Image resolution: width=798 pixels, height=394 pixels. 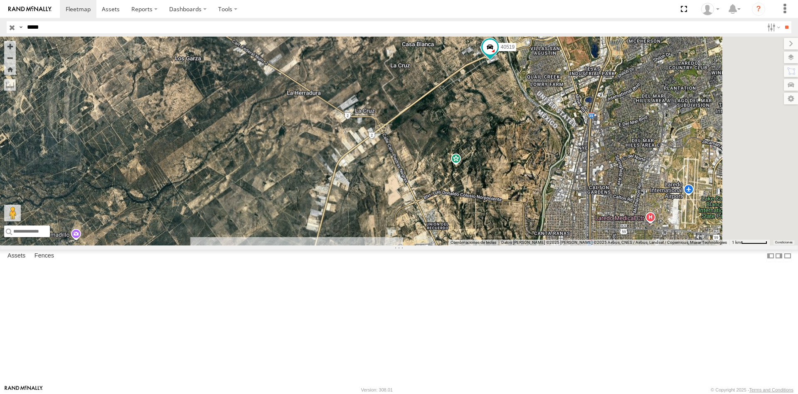 What do you see at coordinates (10, 46) in the screenshot?
I see `button: Zoom in` at bounding box center [10, 46].